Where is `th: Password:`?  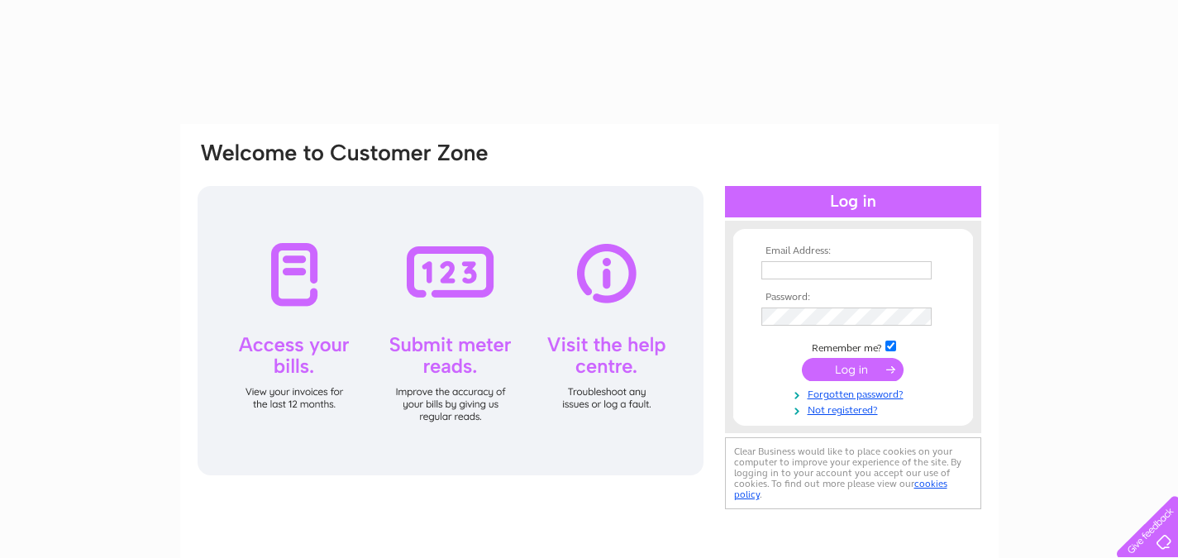 th: Password: is located at coordinates (853, 298).